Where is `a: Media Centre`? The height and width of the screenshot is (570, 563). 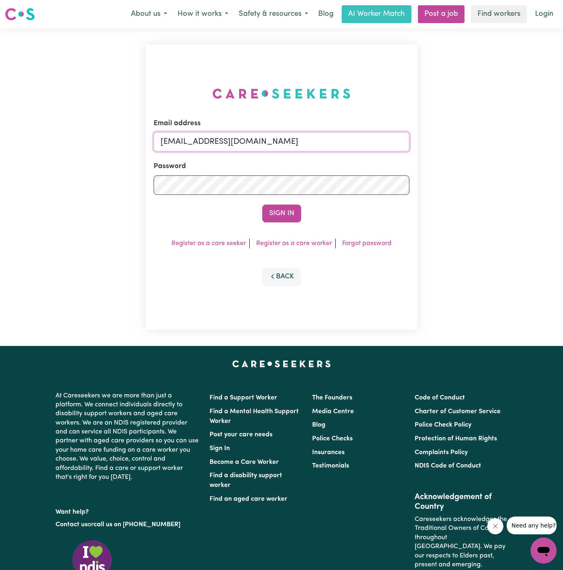 a: Media Centre is located at coordinates (333, 412).